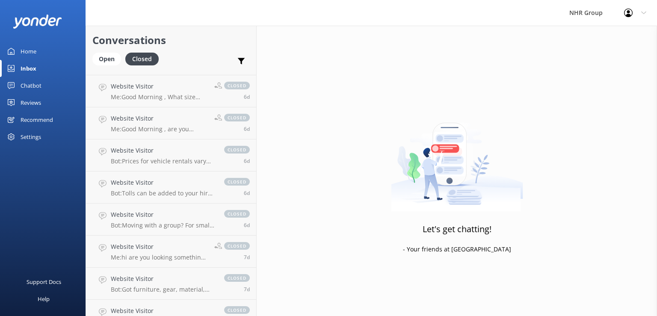 The width and height of the screenshot is (657, 316). What do you see at coordinates (163, 193) in the screenshot?
I see `p: Bot: Tolls can be added to your hire and will be charged to the card on file after your rental ends.` at bounding box center [163, 193].